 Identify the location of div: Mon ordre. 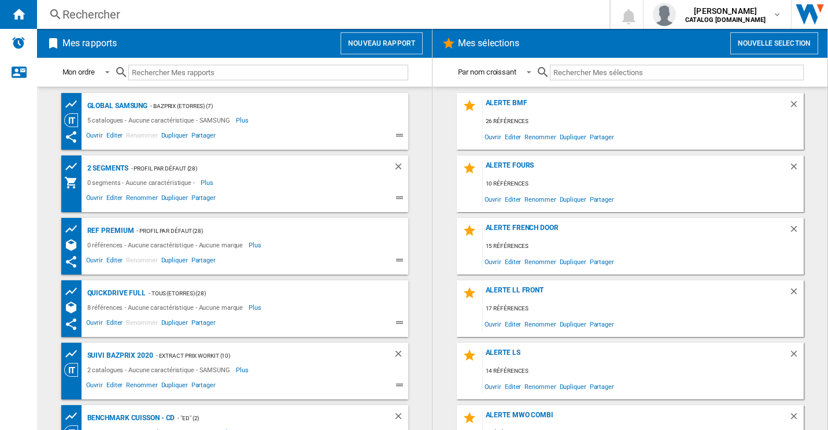
(79, 72).